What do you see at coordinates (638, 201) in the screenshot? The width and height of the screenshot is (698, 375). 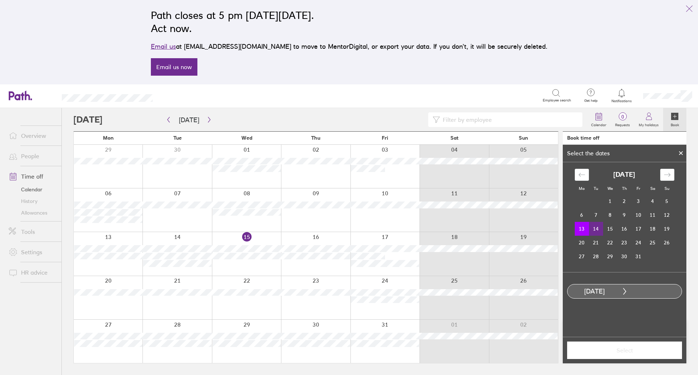 I see `td: Choose Friday, October 3, 2025 as your check-out date. It’s available.` at bounding box center [638, 201].